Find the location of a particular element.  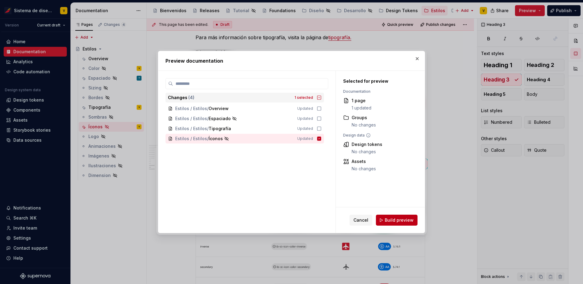

div: Selected for preview is located at coordinates (379, 81).